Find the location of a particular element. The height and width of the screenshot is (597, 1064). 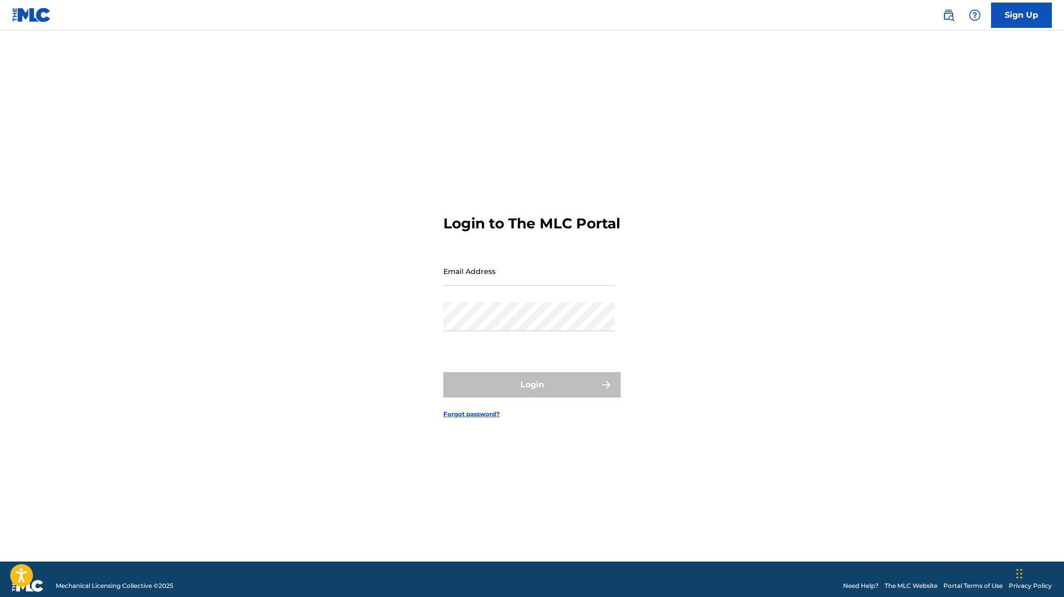

a: Portal Terms of Use is located at coordinates (972, 586).